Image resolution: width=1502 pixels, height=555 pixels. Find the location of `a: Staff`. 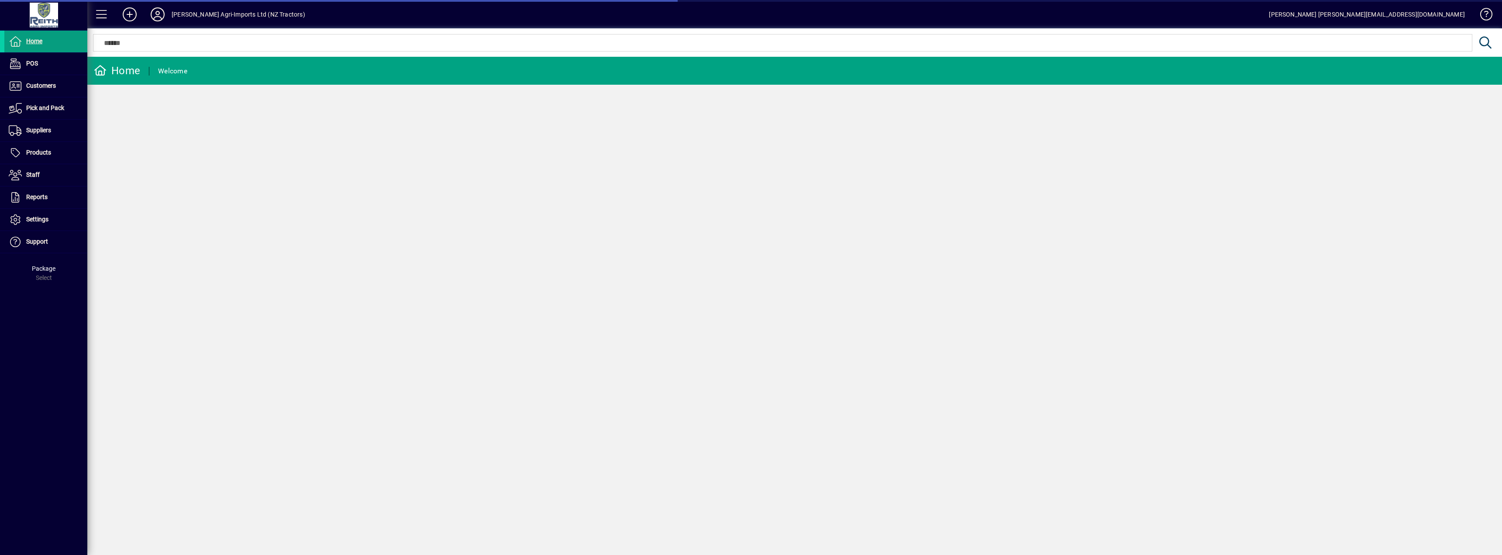

a: Staff is located at coordinates (46, 175).